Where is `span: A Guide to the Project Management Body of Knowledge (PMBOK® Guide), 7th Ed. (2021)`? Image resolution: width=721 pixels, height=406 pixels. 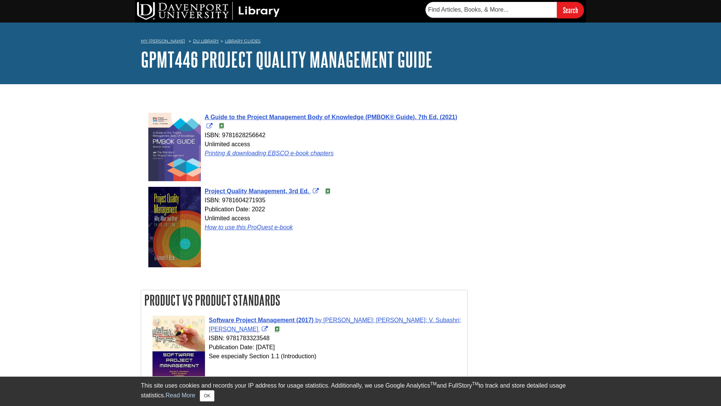 span: A Guide to the Project Management Body of Knowledge (PMBOK® Guide), 7th Ed. (2021) is located at coordinates (331, 117).